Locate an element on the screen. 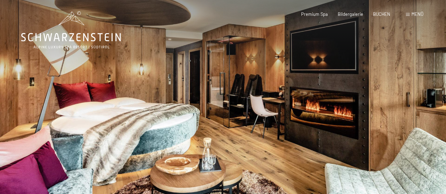 Image resolution: width=446 pixels, height=194 pixels. span: Premium Spa is located at coordinates (314, 14).